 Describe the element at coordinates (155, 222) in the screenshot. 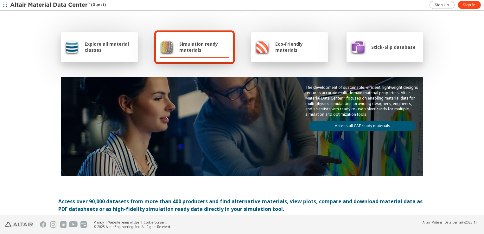

I see `a: Cookie Consent` at that location.